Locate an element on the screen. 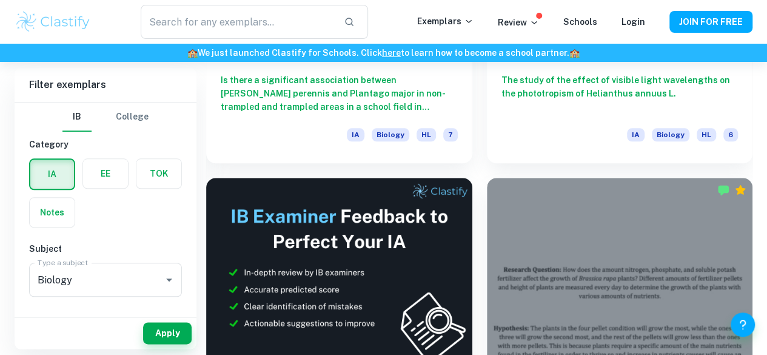  button: Apply is located at coordinates (167, 333).